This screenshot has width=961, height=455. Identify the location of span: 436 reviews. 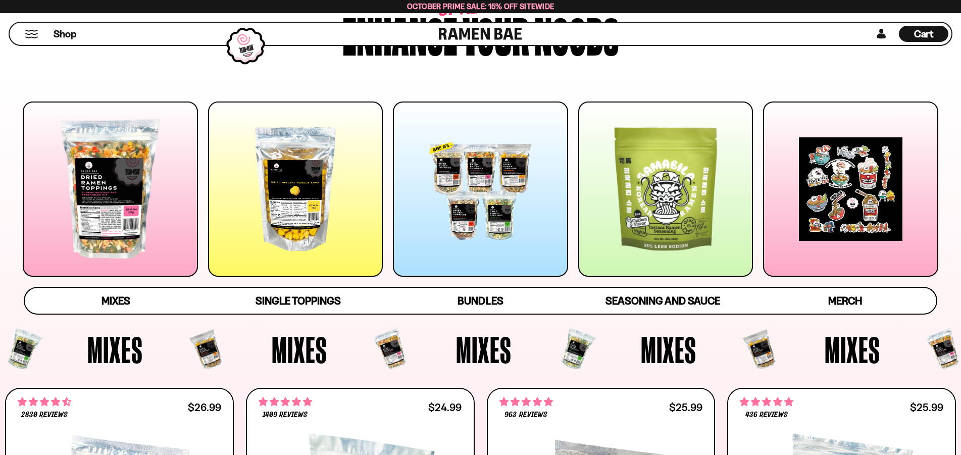
(766, 415).